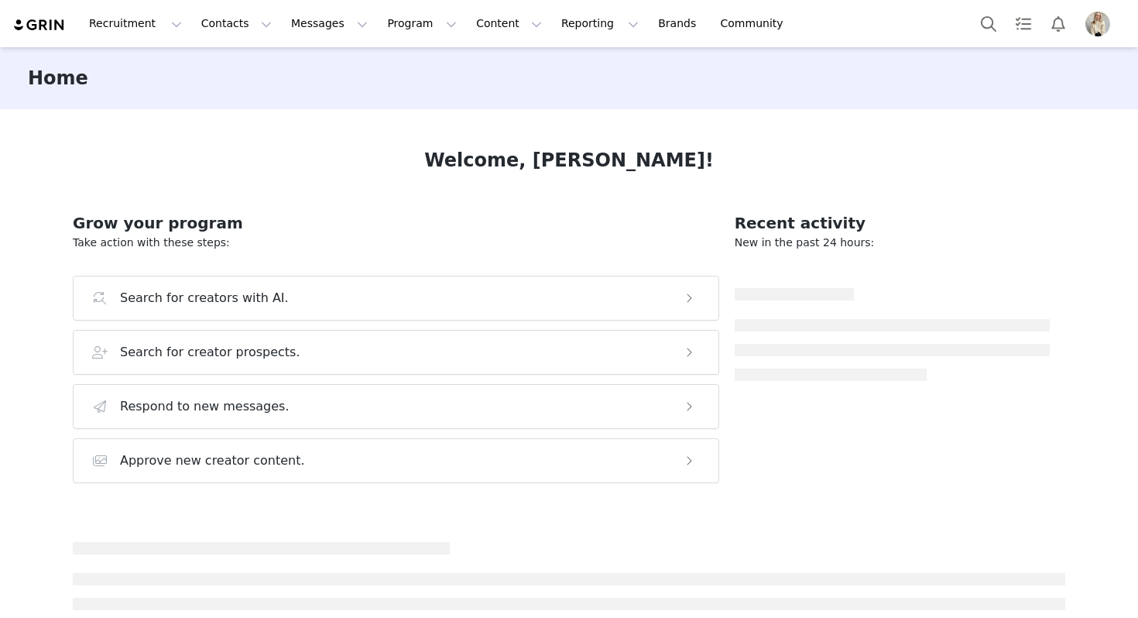  Describe the element at coordinates (39, 25) in the screenshot. I see `a: grin logo` at that location.